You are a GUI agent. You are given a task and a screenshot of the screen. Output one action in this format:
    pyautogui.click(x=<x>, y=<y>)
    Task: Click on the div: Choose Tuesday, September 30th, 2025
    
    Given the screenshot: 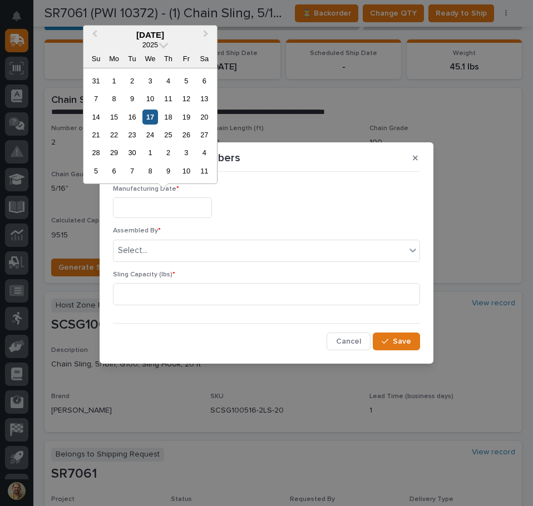 What is the action you would take?
    pyautogui.click(x=132, y=152)
    